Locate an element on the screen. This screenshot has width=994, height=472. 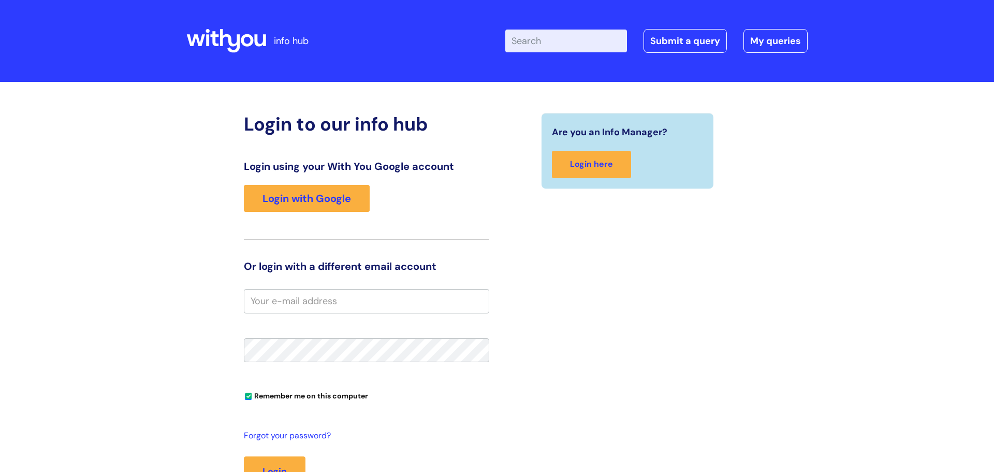
p: info hub is located at coordinates (291, 41).